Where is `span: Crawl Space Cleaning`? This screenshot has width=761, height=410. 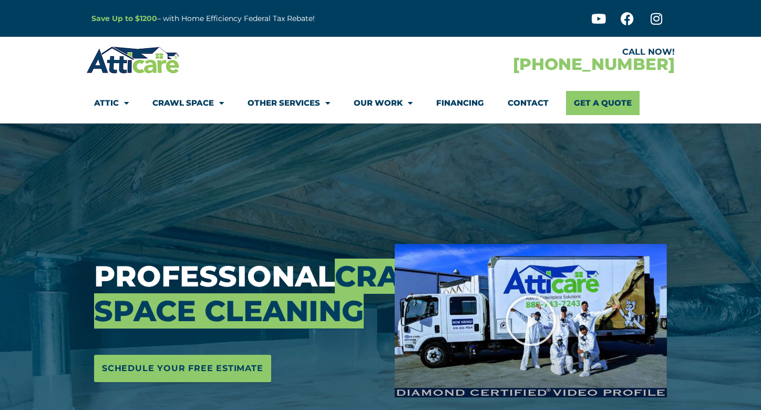 span: Crawl Space Cleaning is located at coordinates (272, 293).